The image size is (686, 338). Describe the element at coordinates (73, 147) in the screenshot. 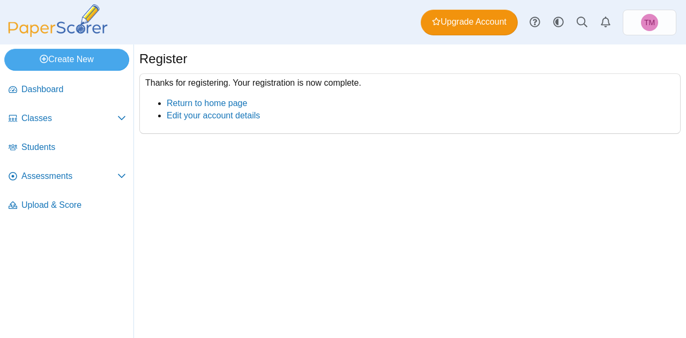

I see `span: Students` at that location.